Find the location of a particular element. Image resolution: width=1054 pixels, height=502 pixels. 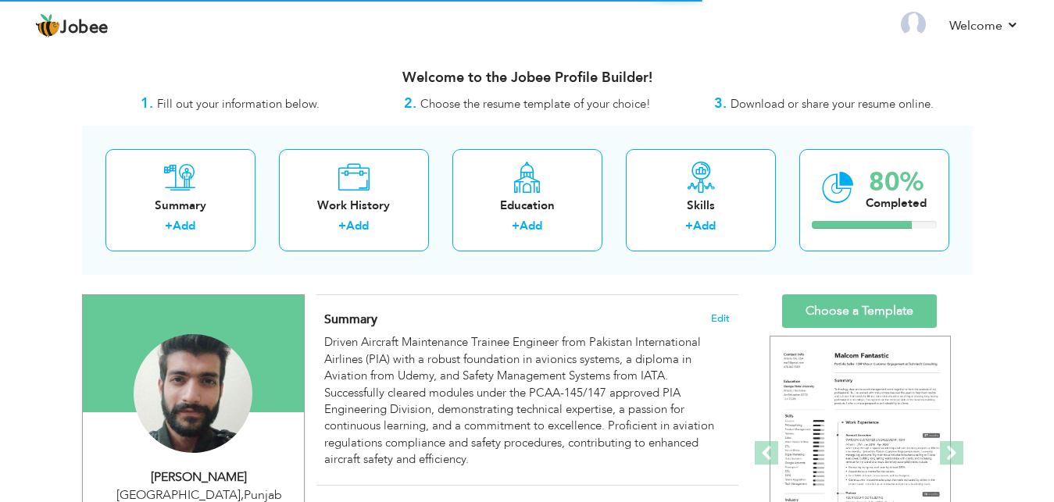

img: jobee.io is located at coordinates (48, 26).